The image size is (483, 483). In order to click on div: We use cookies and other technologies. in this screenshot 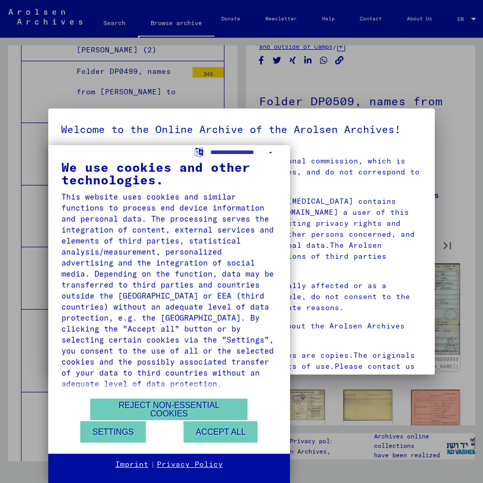, I will do `click(169, 174)`.